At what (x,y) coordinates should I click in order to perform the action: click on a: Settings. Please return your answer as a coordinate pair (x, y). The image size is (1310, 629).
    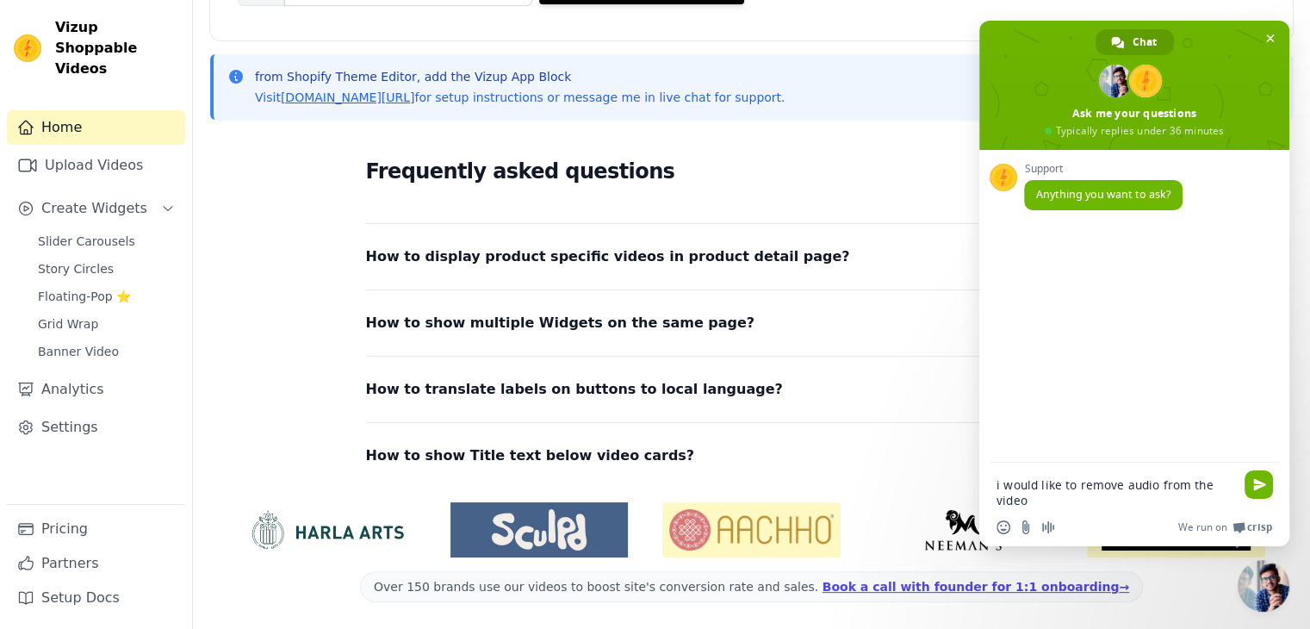
    Looking at the image, I should click on (96, 427).